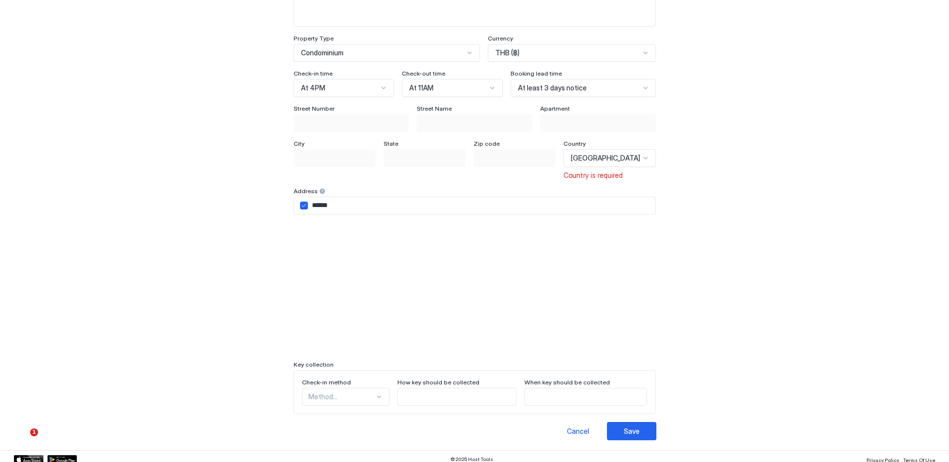  What do you see at coordinates (574, 143) in the screenshot?
I see `span: Country` at bounding box center [574, 143].